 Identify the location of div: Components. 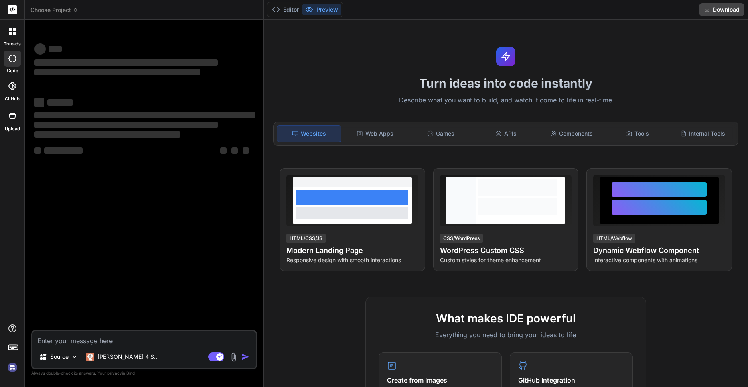
(572, 134).